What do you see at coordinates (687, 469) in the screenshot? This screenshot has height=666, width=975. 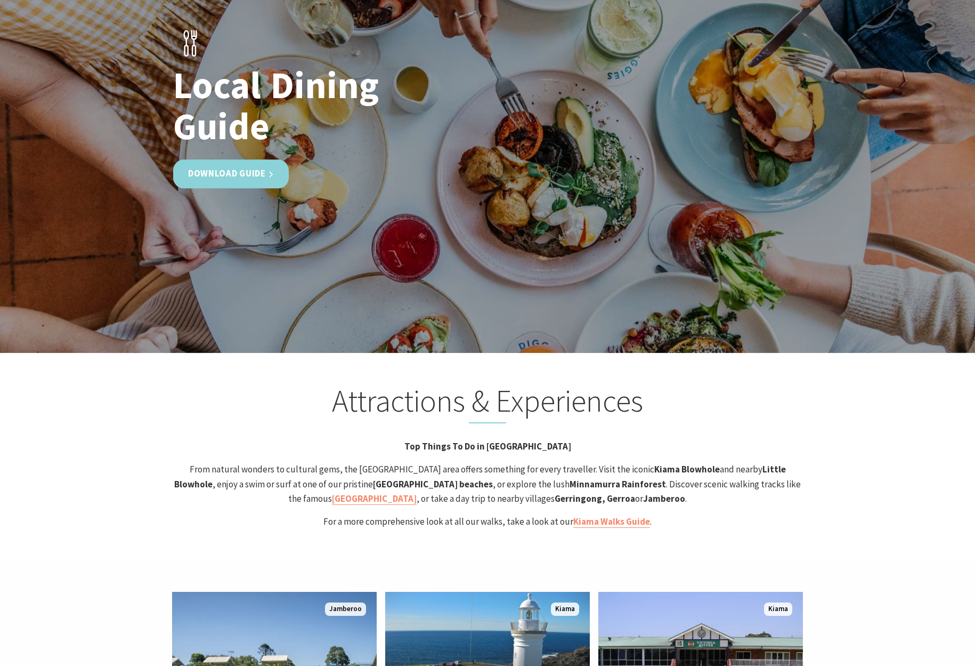 I see `strong: Kiama Blowhole` at bounding box center [687, 469].